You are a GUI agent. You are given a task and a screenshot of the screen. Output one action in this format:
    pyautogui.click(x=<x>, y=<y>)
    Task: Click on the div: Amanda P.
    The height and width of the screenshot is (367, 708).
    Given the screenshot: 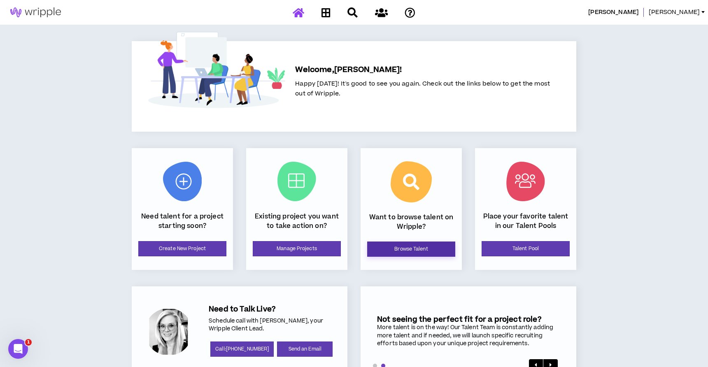 What is the action you would take?
    pyautogui.click(x=168, y=332)
    